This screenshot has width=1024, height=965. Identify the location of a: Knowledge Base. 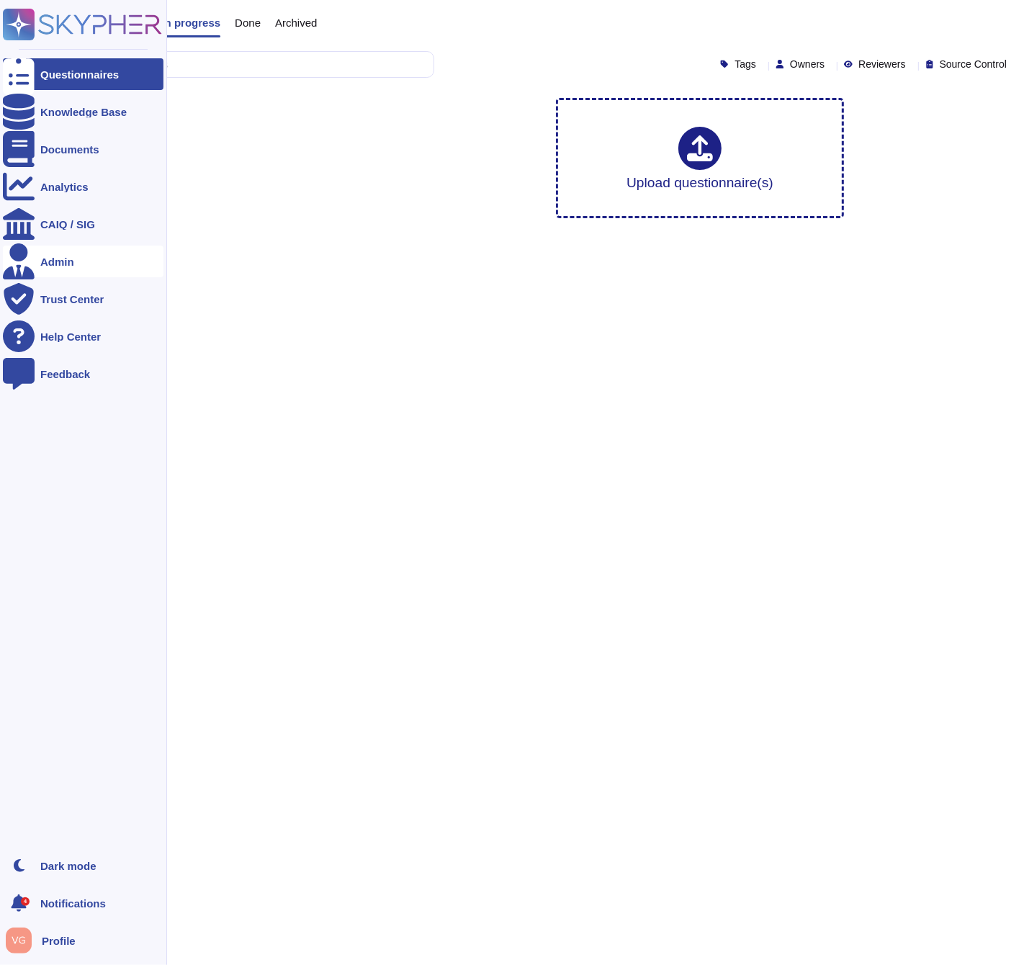
(83, 112).